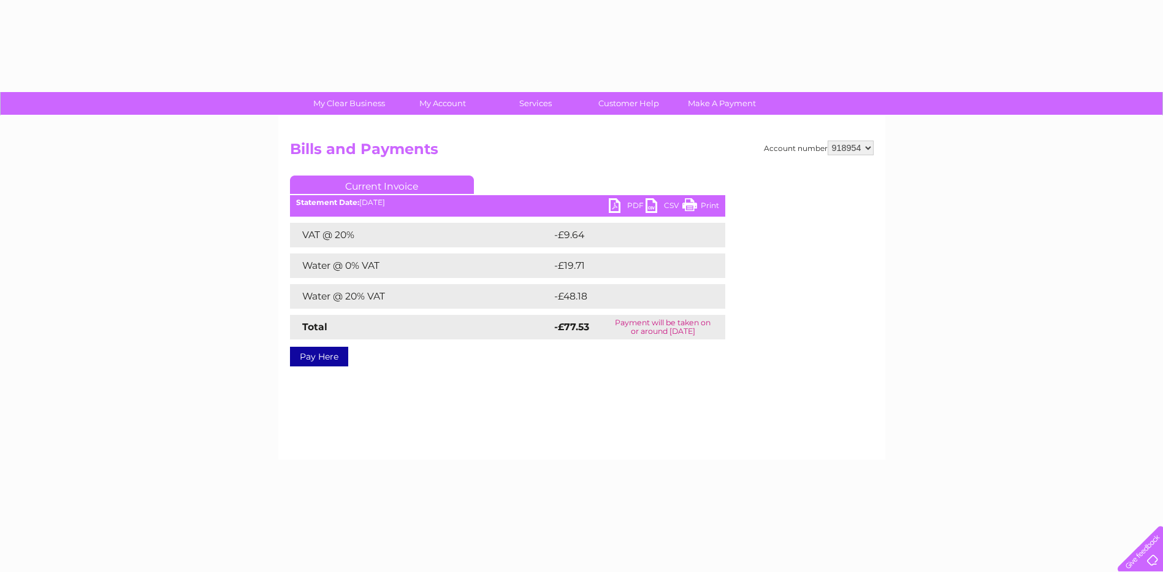 The image size is (1163, 572). I want to click on a: Current Invoice, so click(382, 185).